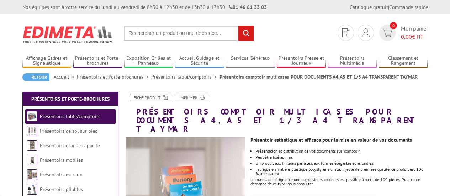  What do you see at coordinates (70, 145) in the screenshot?
I see `a: Présentoirs grande capacité` at bounding box center [70, 145].